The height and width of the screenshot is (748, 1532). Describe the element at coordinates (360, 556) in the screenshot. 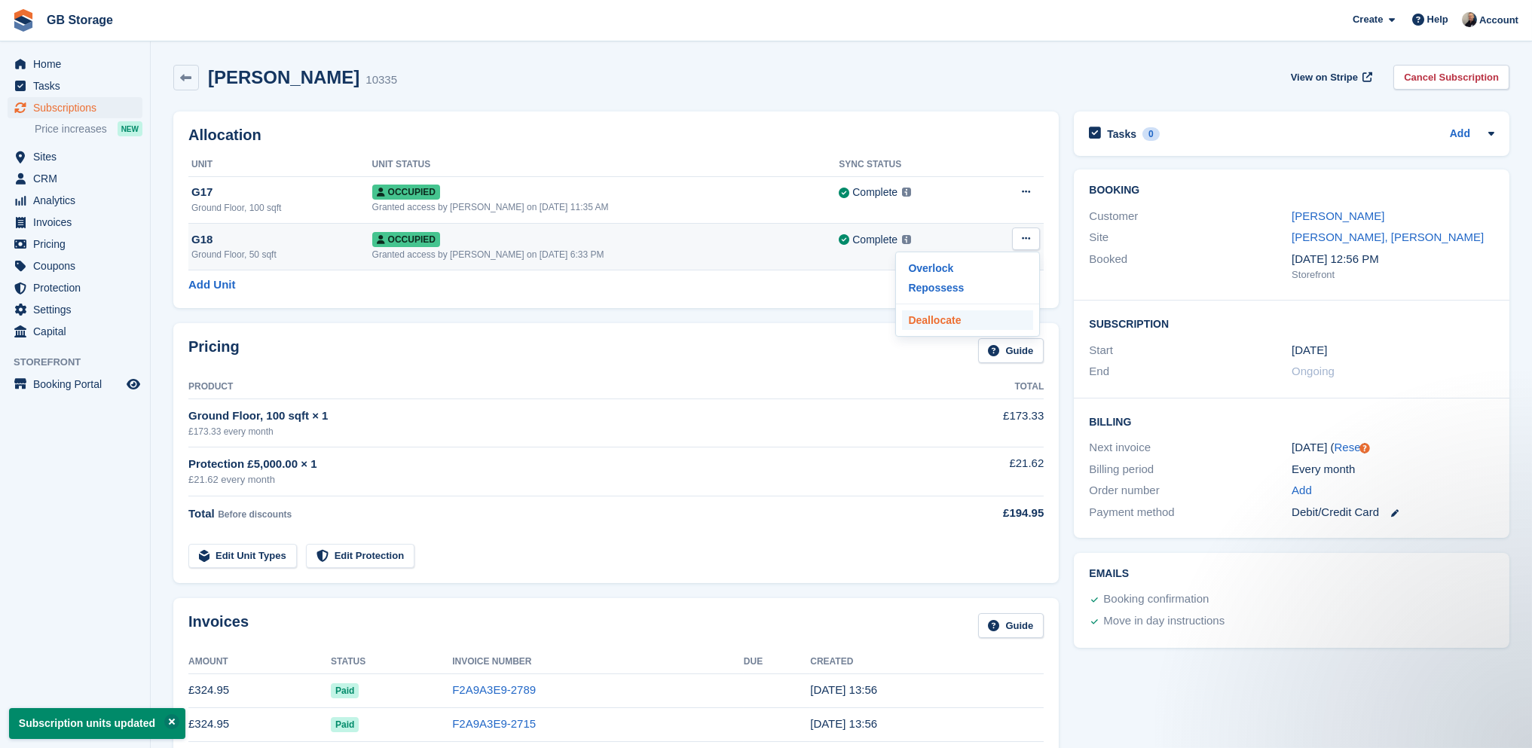

I see `a: Edit Protection` at that location.